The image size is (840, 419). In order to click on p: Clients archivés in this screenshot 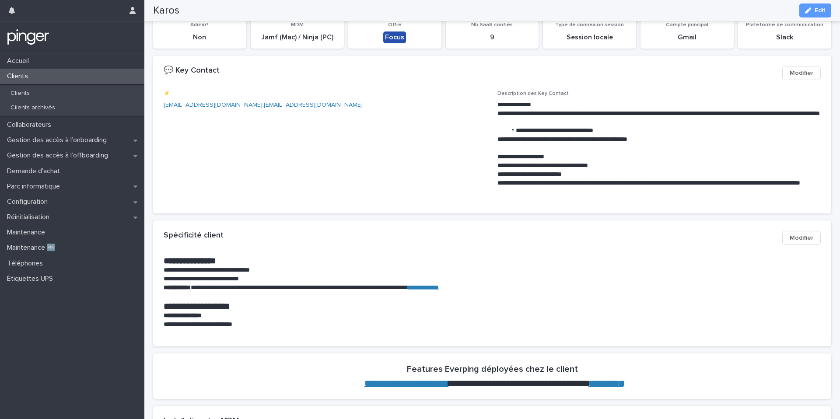, I will do `click(33, 108)`.